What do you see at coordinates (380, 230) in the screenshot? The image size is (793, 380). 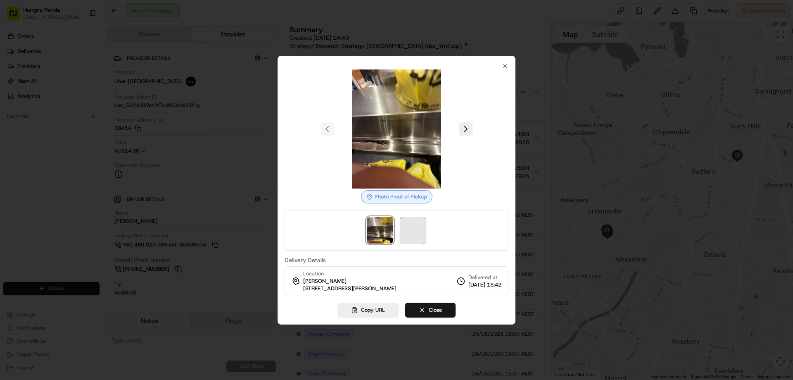 I see `button: photo_proof_of_pickup image` at bounding box center [380, 230].